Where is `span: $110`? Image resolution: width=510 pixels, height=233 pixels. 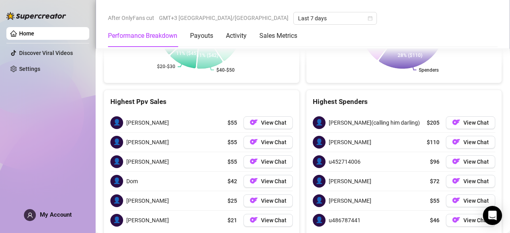 span: $110 is located at coordinates (433, 142).